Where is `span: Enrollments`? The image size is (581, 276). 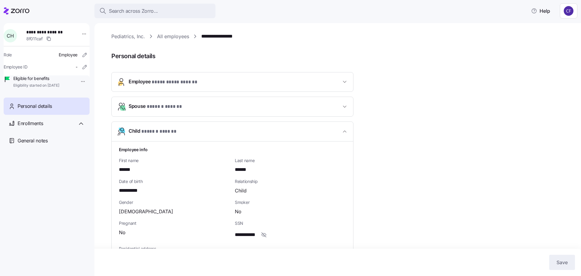 span: Enrollments is located at coordinates (30, 123).